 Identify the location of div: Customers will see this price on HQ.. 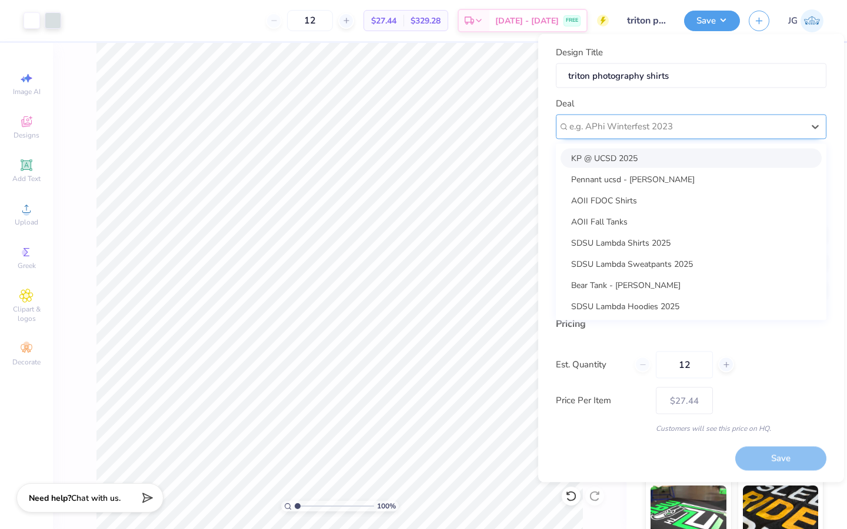
(691, 428).